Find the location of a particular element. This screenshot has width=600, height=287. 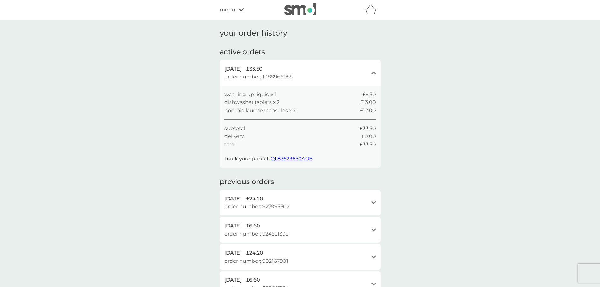

span: menu is located at coordinates (227, 10).